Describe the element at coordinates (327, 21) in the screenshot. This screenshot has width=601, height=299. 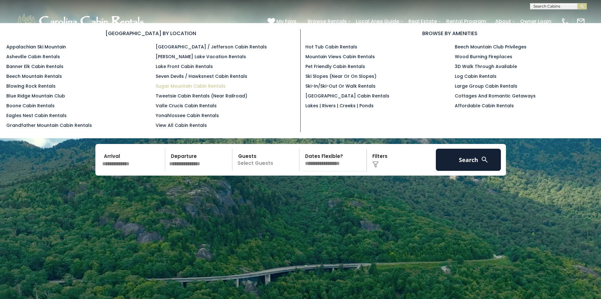
I see `a: Browse Rentals` at that location.